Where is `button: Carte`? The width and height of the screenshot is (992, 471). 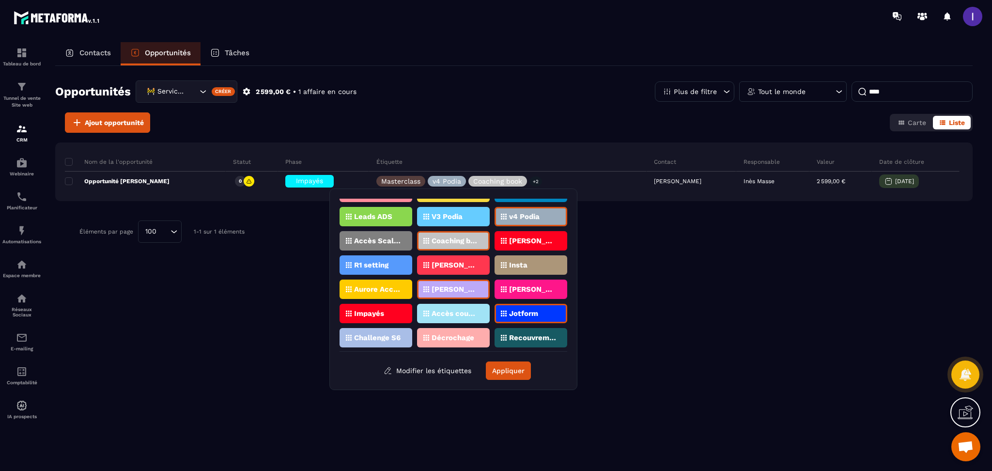 button: Carte is located at coordinates (911, 122).